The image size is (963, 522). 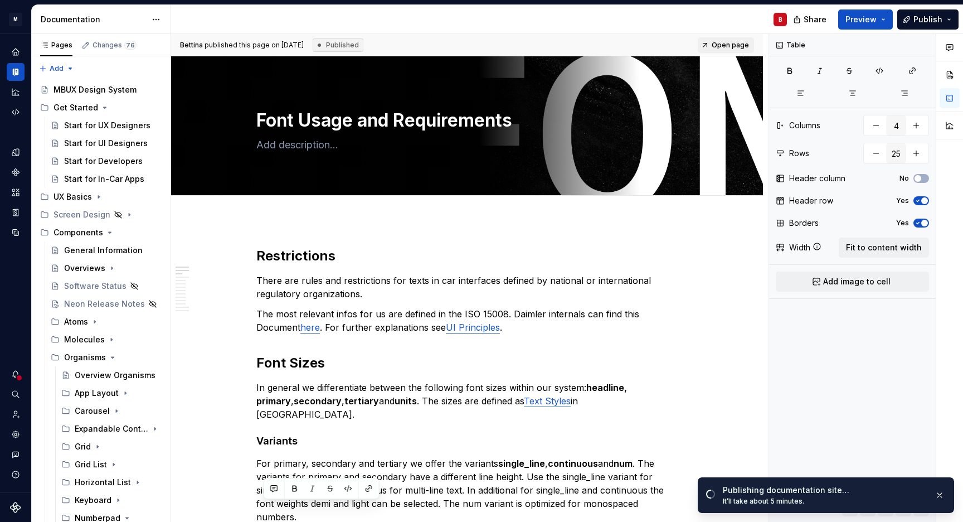 What do you see at coordinates (16, 52) in the screenshot?
I see `div: Home` at bounding box center [16, 52].